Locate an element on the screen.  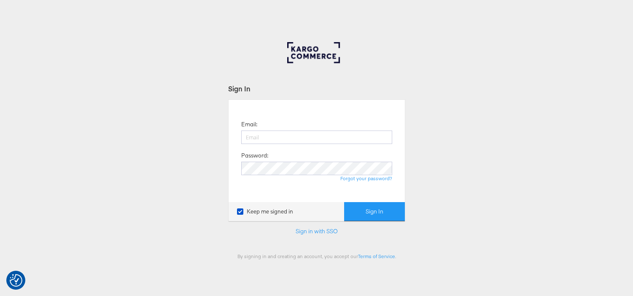
a: Terms of Service is located at coordinates (376, 256).